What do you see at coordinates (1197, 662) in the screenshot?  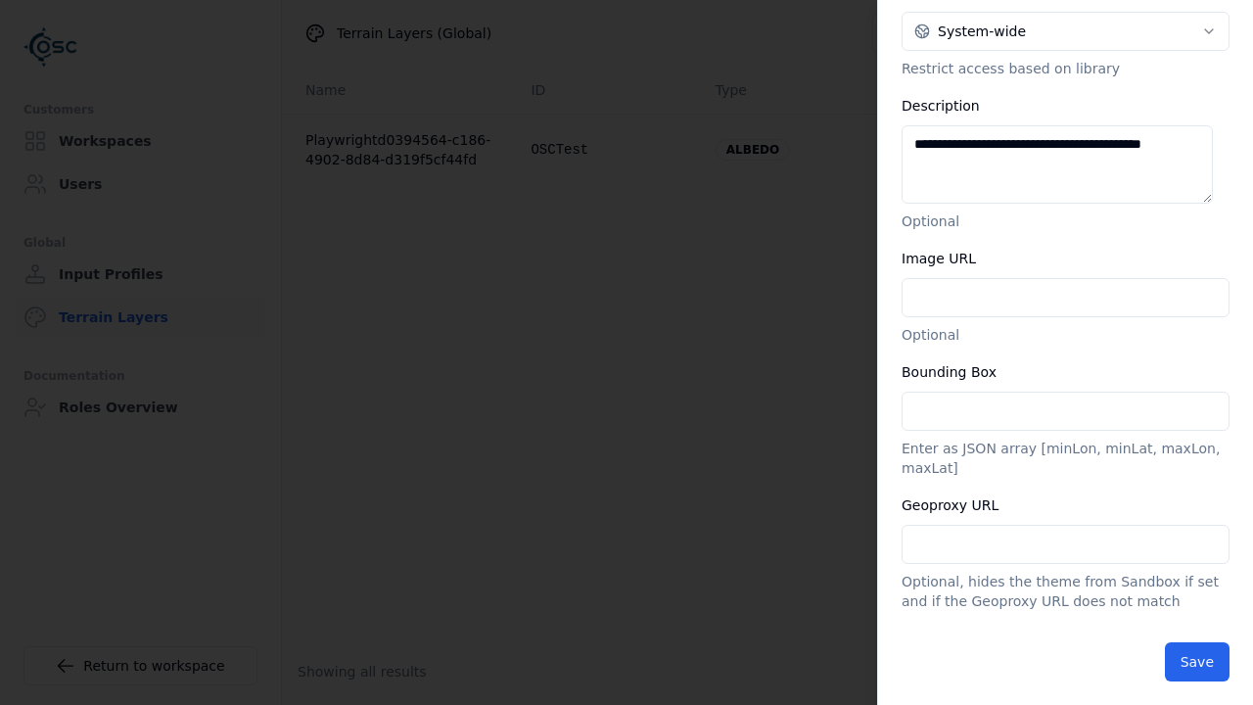 I see `button: Save` at bounding box center [1197, 662].